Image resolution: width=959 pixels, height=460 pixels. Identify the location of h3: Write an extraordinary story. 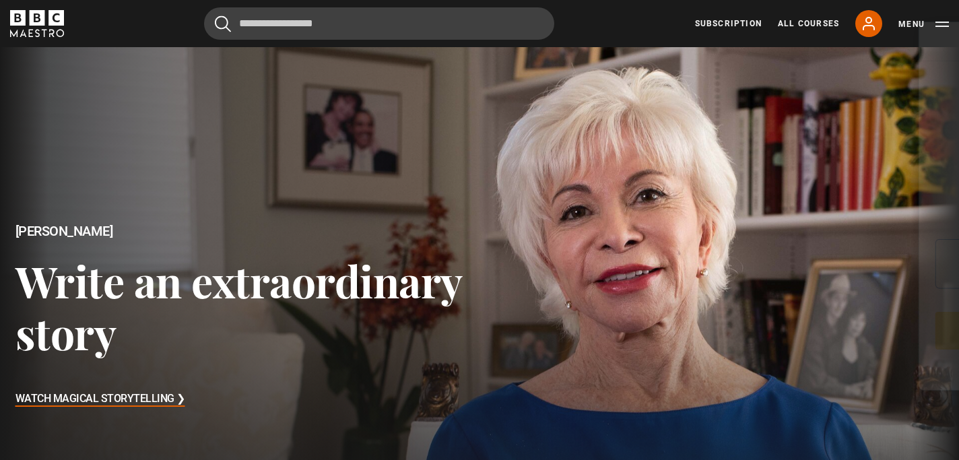
(248, 307).